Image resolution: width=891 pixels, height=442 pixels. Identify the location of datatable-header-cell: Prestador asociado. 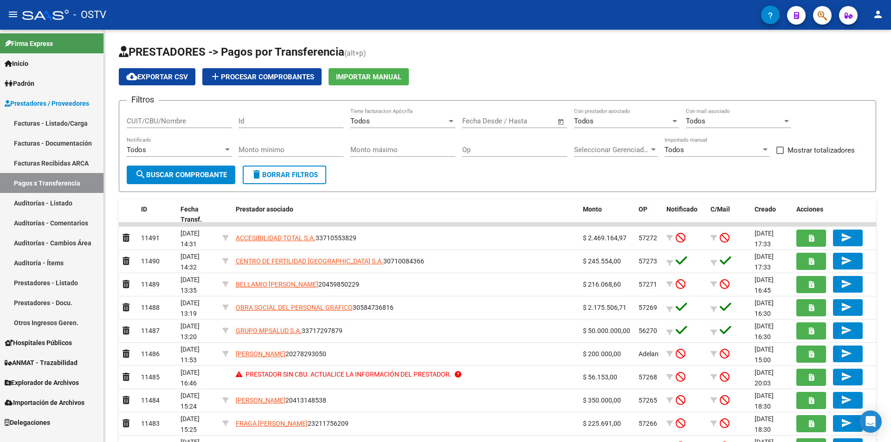
(406, 215).